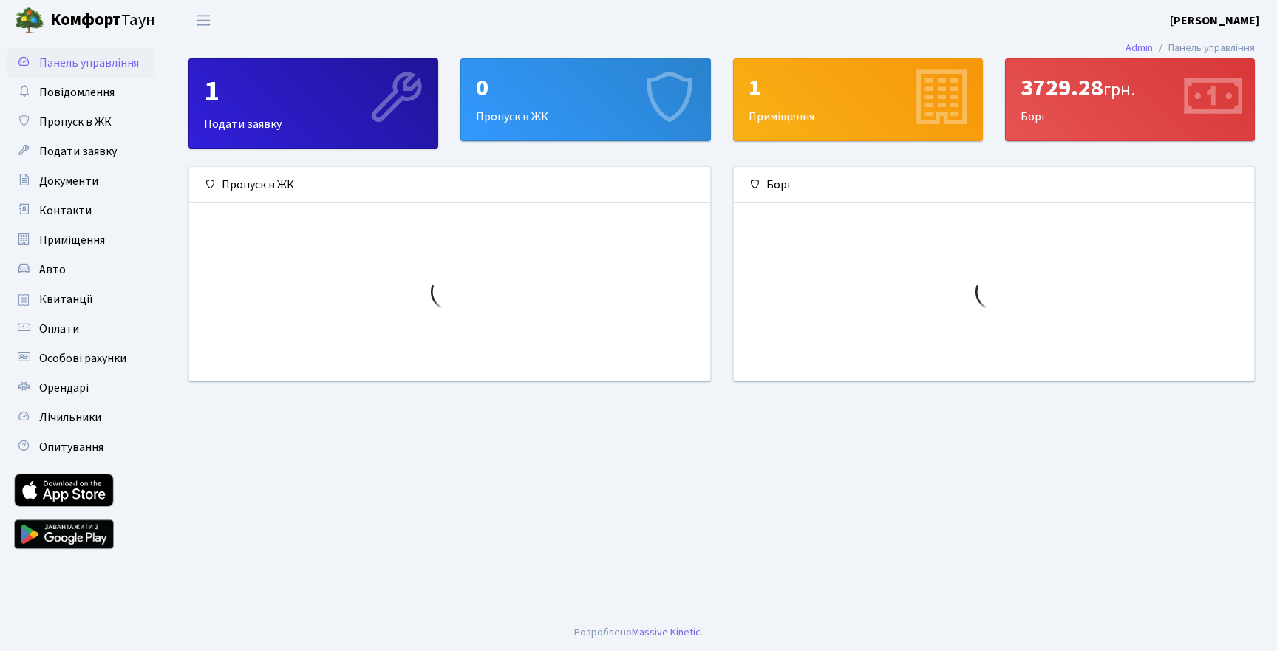 The height and width of the screenshot is (651, 1277). Describe the element at coordinates (78, 152) in the screenshot. I see `span: Подати заявку` at that location.